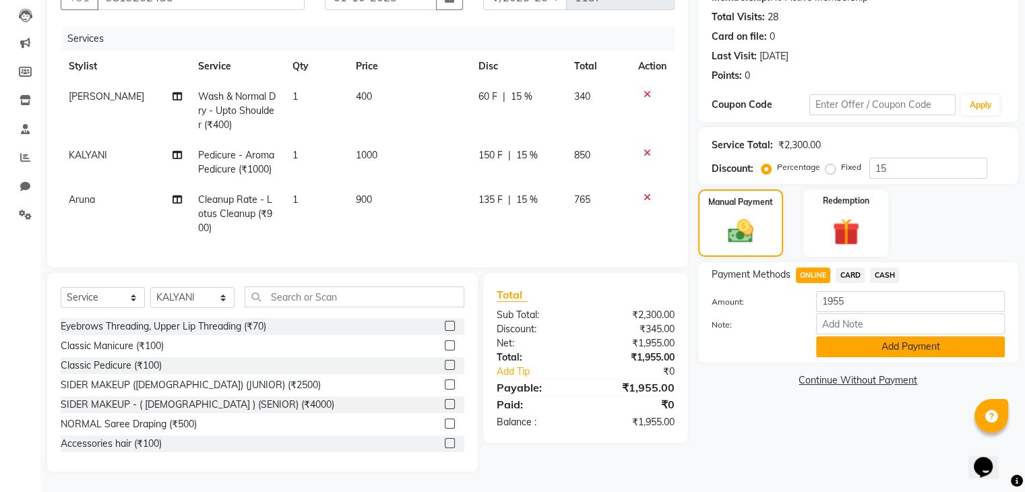  What do you see at coordinates (536, 357) in the screenshot?
I see `div: Total:` at bounding box center [536, 357].